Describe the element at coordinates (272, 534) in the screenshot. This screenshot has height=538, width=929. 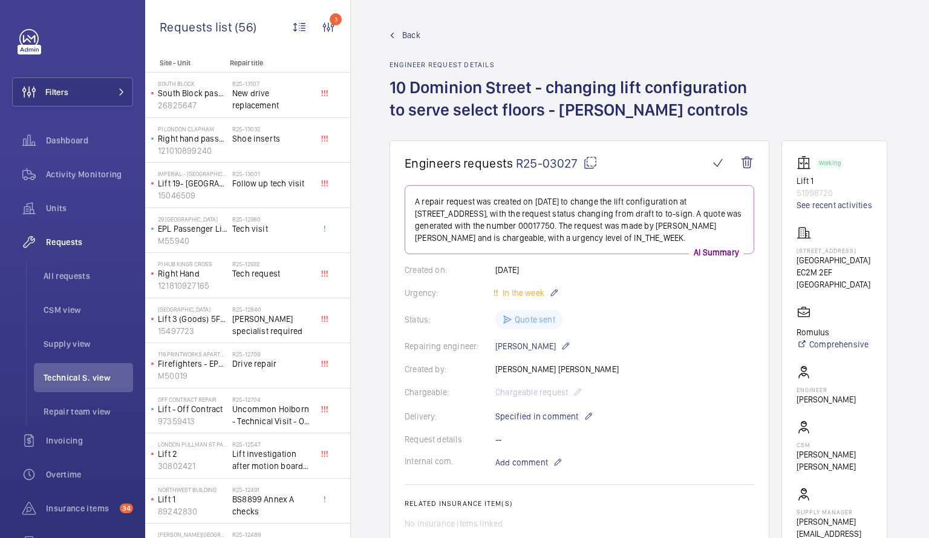
I see `h2: R25-12489` at that location.